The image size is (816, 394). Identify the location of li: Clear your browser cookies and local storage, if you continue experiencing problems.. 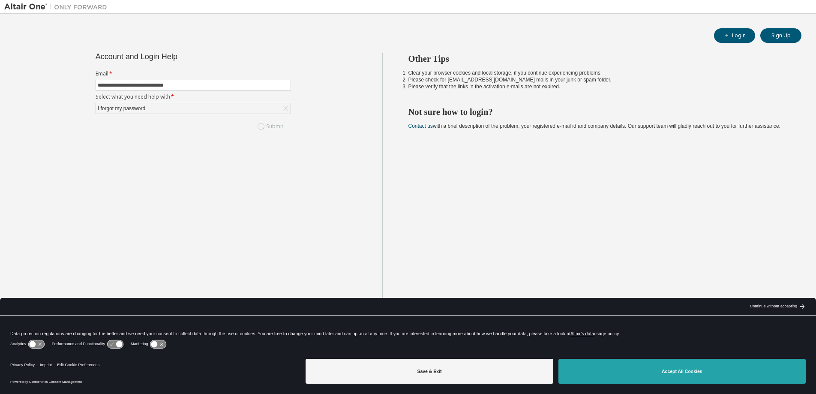
(597, 73).